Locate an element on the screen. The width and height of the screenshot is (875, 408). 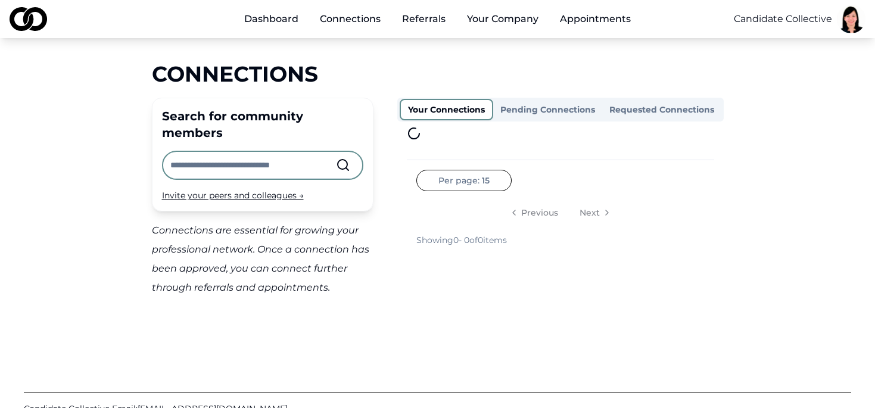
div: Showing 0 - 0 of 0 items is located at coordinates (462, 240).